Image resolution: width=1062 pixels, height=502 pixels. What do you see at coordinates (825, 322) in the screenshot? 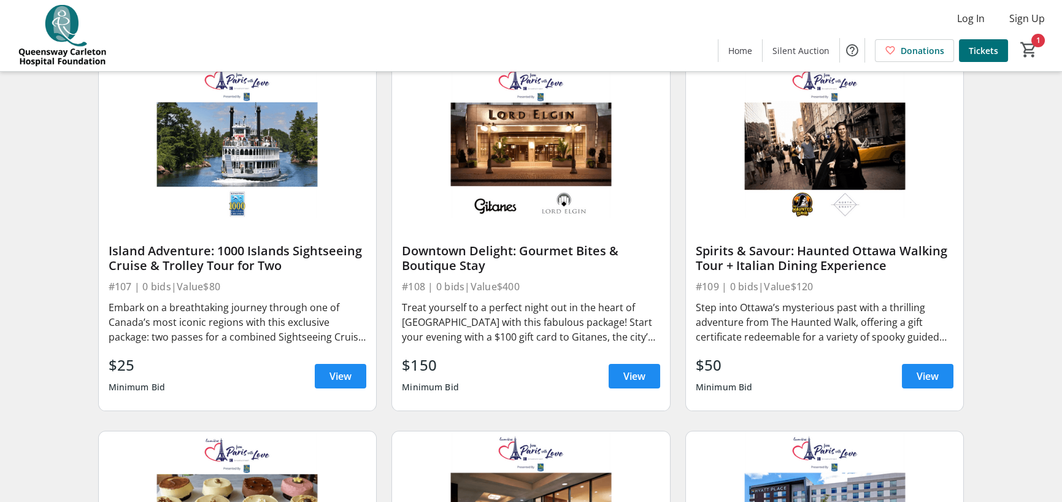
I see `div: Step into Ottawa’s mysterious past with a thrilling adventure from The Haunted Walk, offering a g...` at bounding box center [825, 322].